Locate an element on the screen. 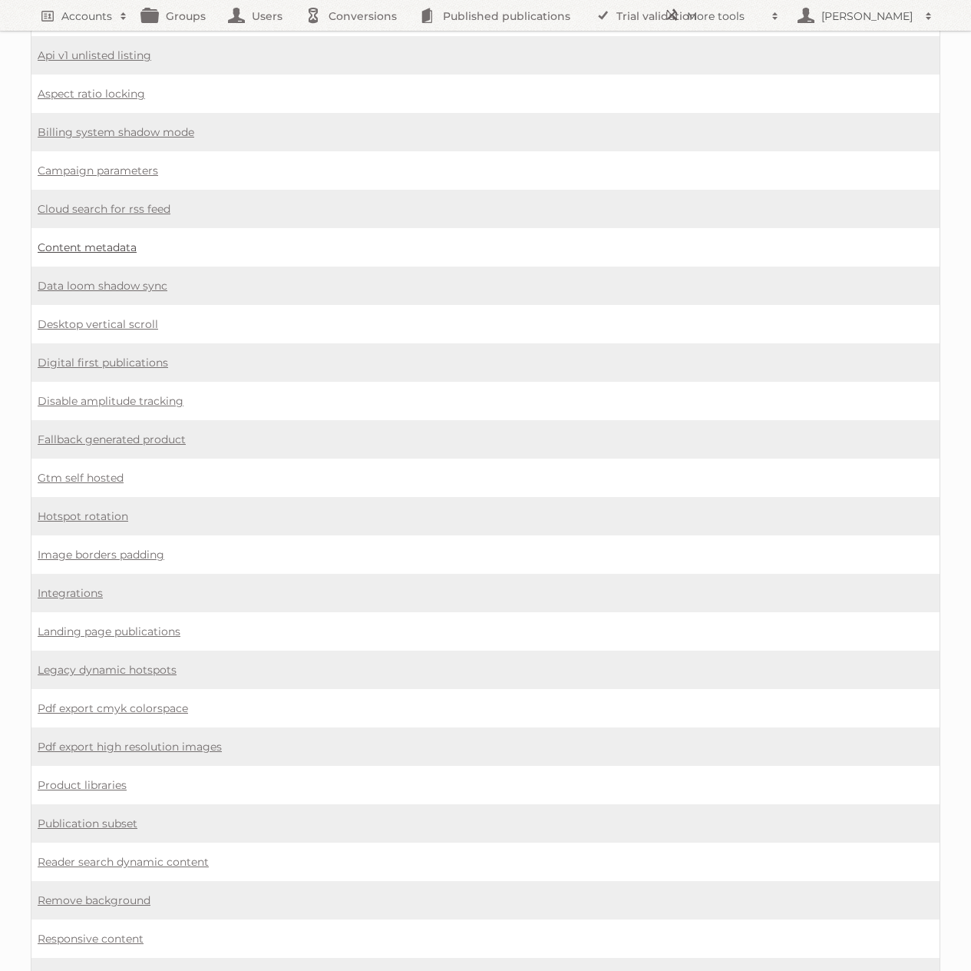 Image resolution: width=971 pixels, height=971 pixels. a: Cloud search for rss feed is located at coordinates (104, 209).